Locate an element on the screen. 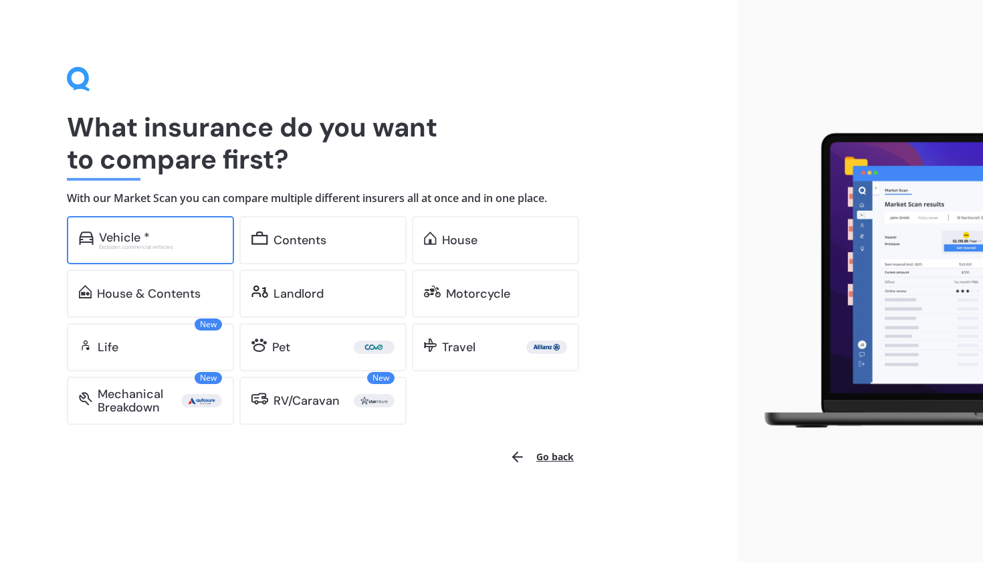  img: Star.webp is located at coordinates (374, 401).